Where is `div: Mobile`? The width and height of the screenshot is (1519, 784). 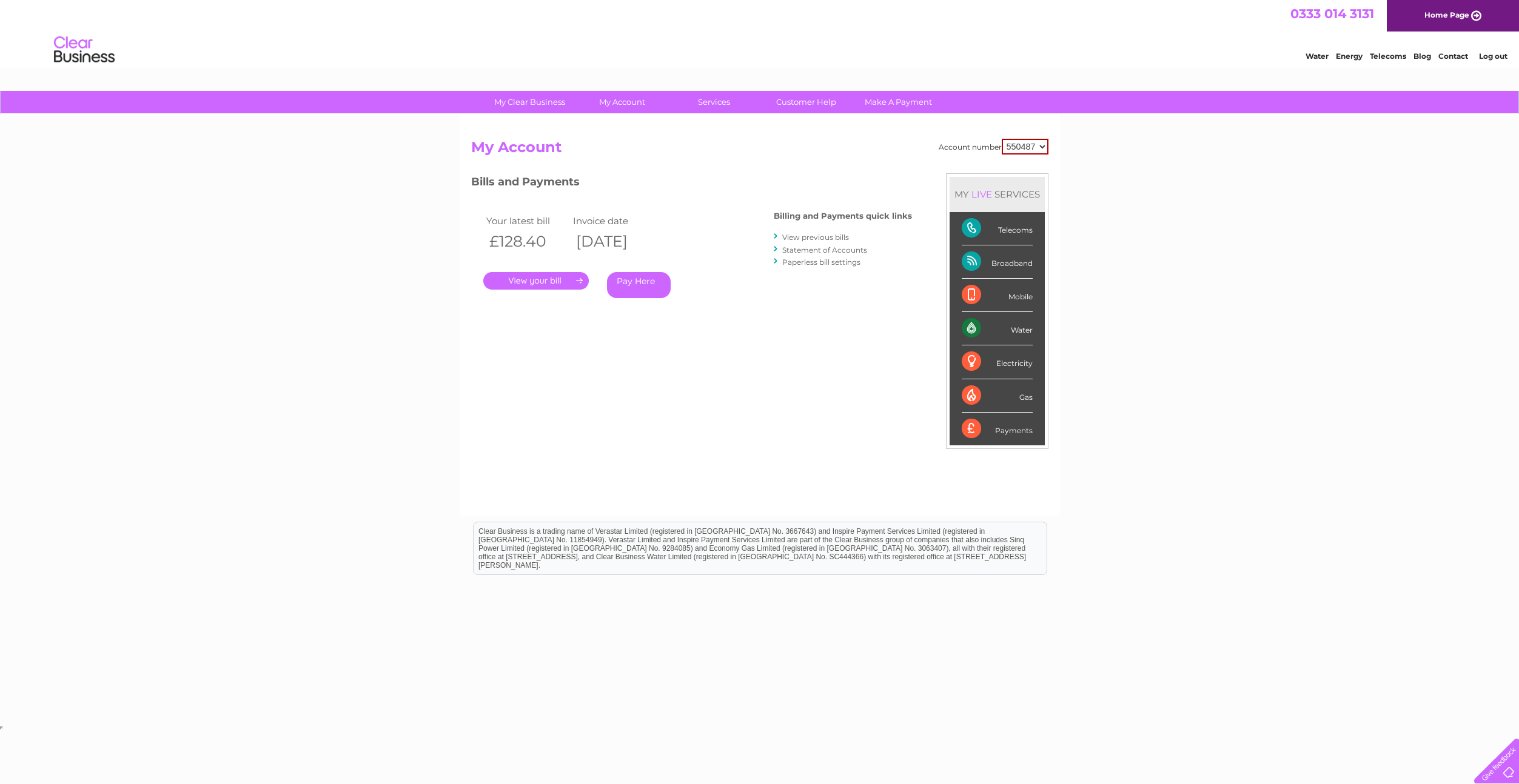 div: Mobile is located at coordinates (997, 295).